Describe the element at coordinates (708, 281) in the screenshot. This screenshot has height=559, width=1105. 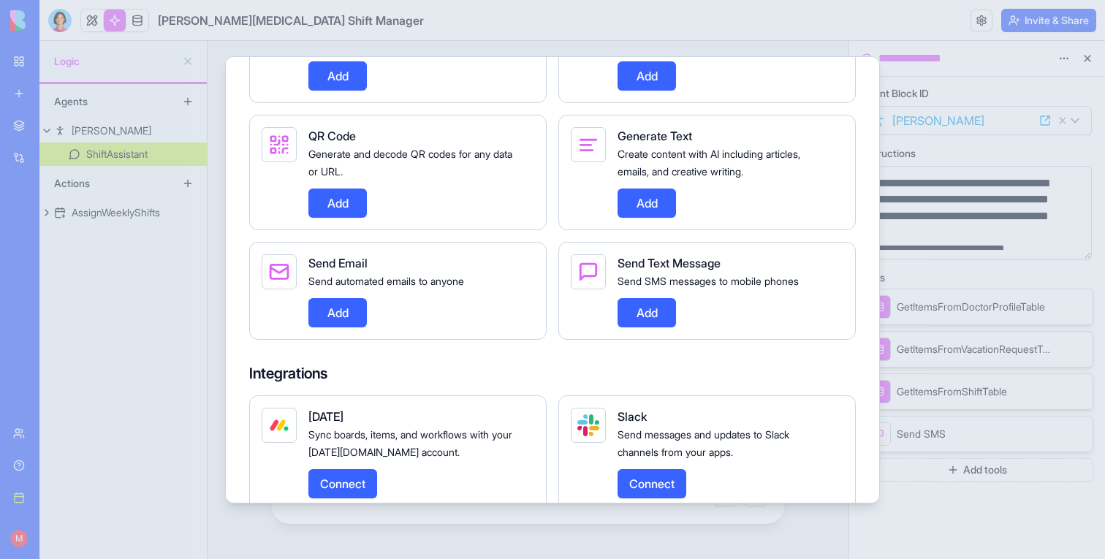
I see `span: Send SMS messages to mobile phones` at that location.